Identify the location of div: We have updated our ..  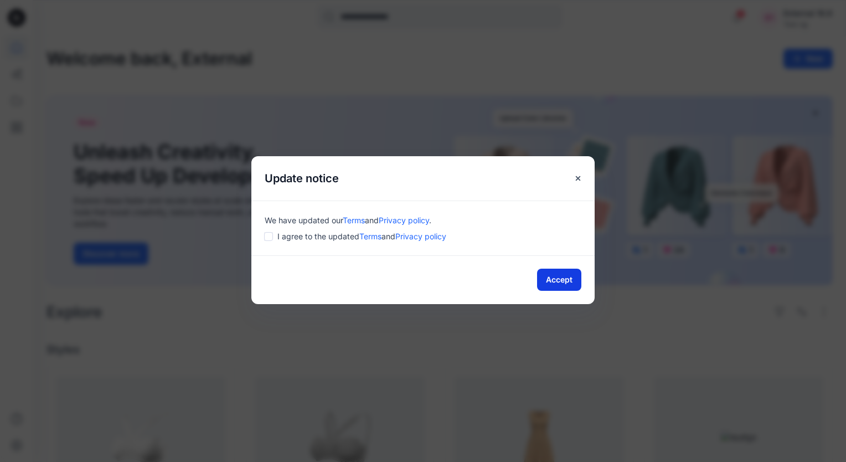
(423, 220).